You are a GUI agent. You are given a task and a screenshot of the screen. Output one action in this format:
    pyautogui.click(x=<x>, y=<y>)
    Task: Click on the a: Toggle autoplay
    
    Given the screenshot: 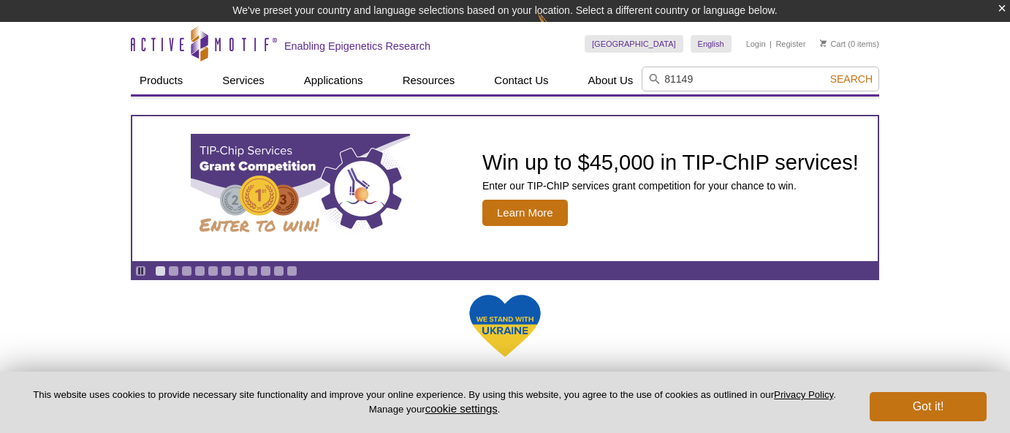 What is the action you would take?
    pyautogui.click(x=140, y=270)
    